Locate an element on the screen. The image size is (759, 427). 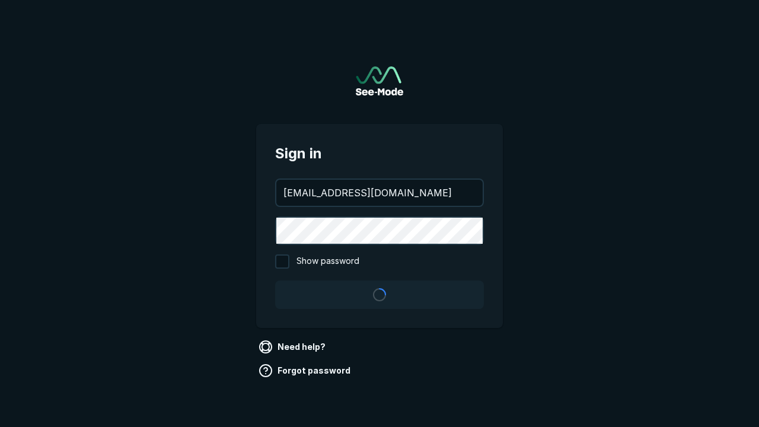
a: Need help? is located at coordinates (293, 347).